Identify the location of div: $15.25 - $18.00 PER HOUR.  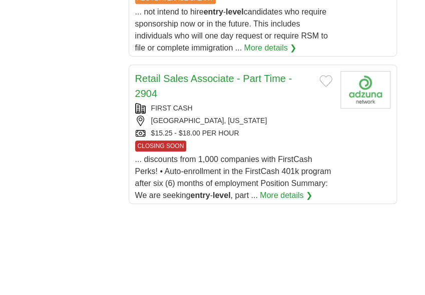
(234, 133).